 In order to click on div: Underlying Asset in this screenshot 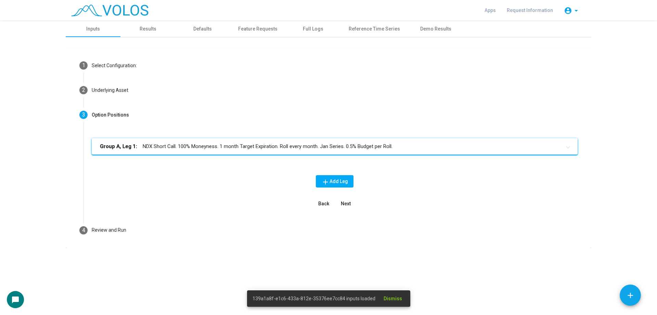, I will do `click(110, 90)`.